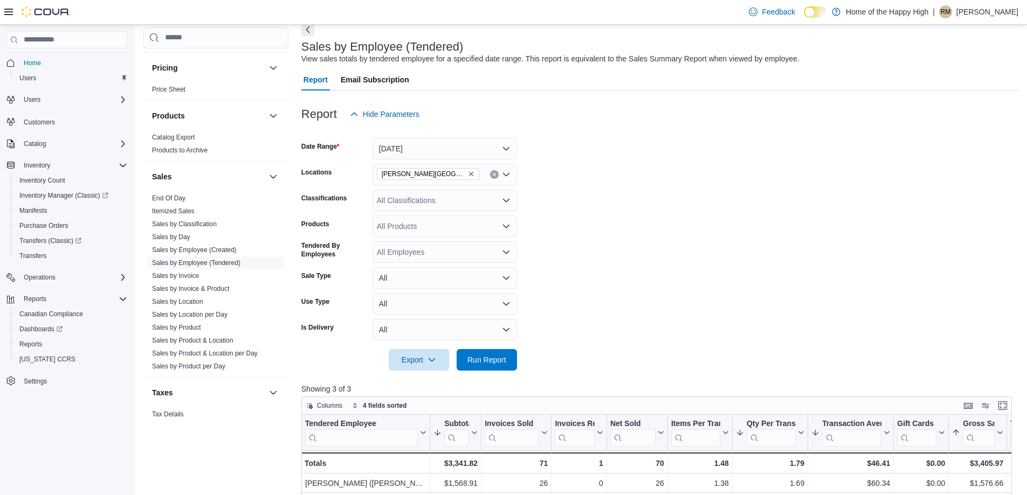 This screenshot has width=1027, height=495. I want to click on h3: Report, so click(319, 114).